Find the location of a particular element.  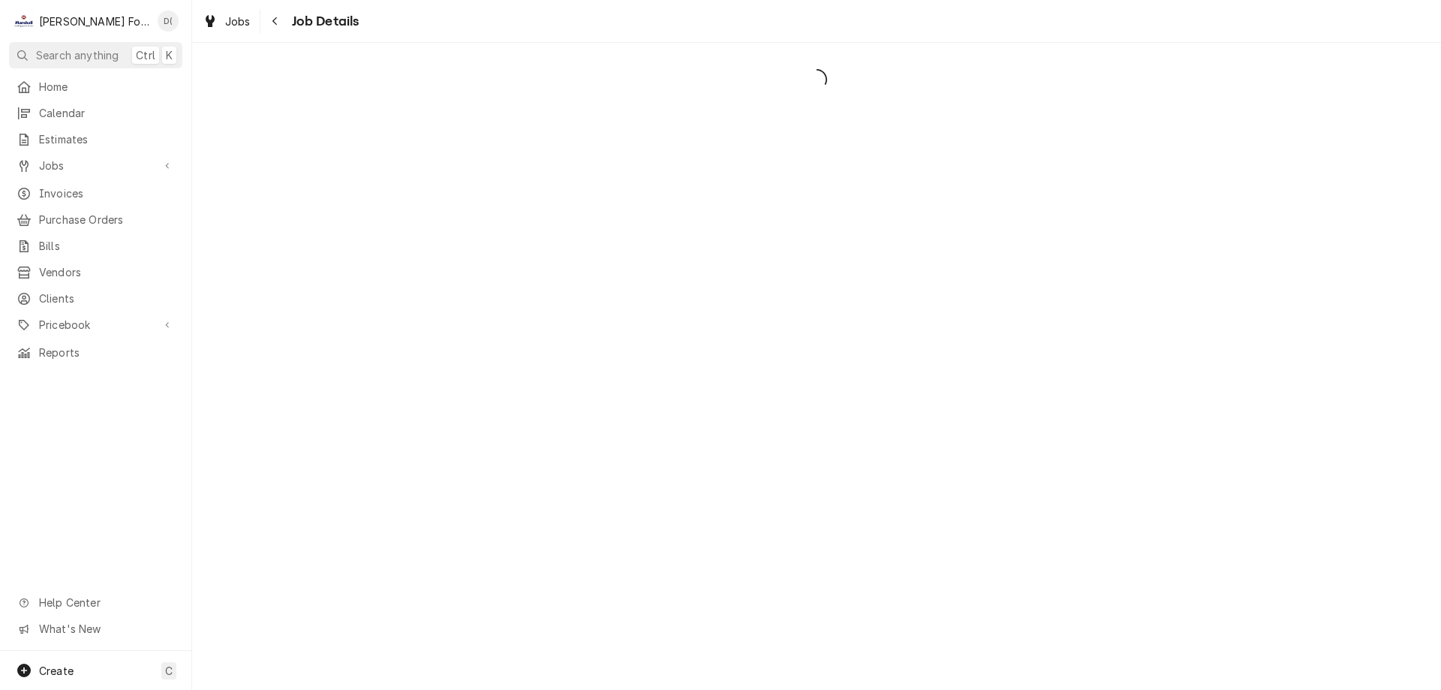

span: C is located at coordinates (169, 670).